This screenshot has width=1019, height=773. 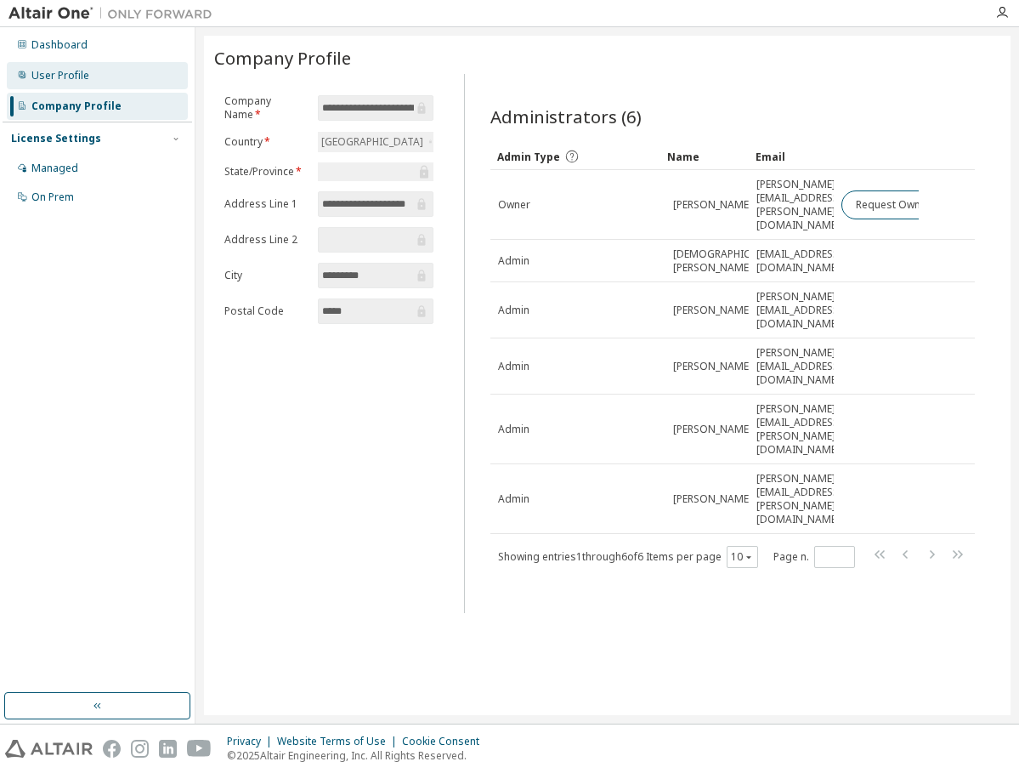 I want to click on img: Altair One, so click(x=115, y=14).